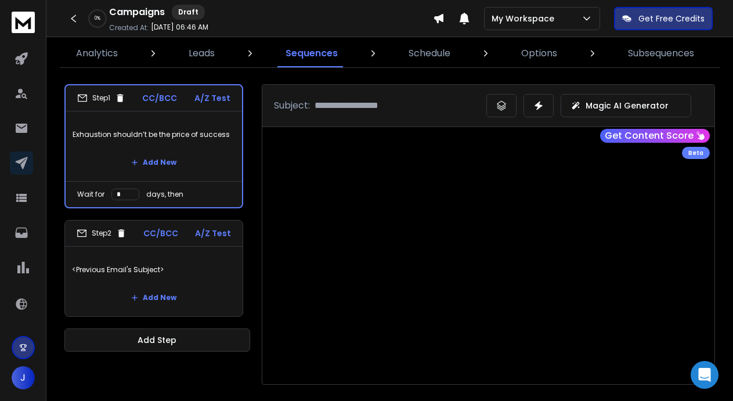 The image size is (733, 401). What do you see at coordinates (98, 19) in the screenshot?
I see `p: 0 %` at bounding box center [98, 19].